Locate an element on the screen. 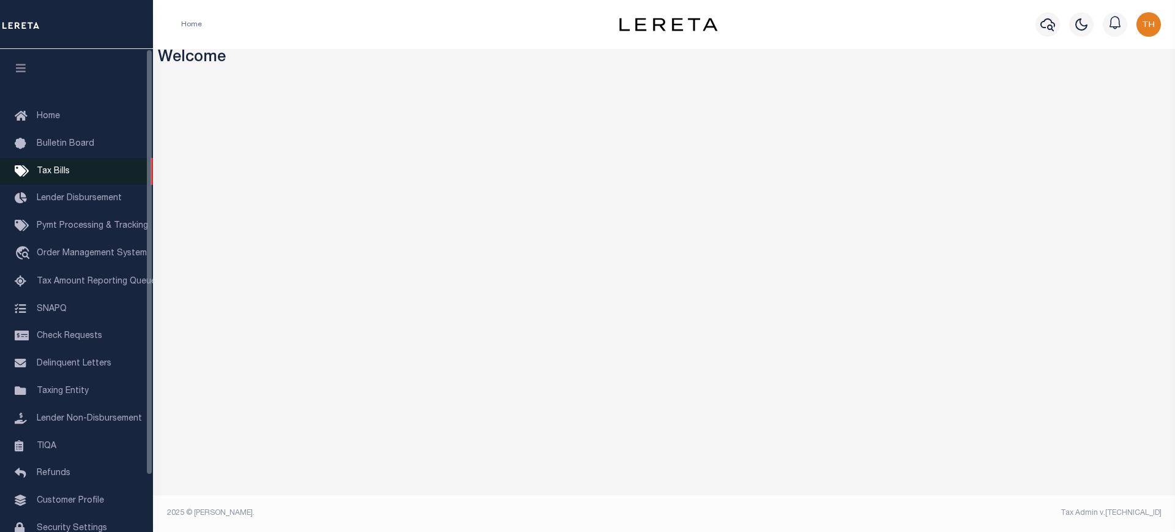  span: Order Management System is located at coordinates (92, 253).